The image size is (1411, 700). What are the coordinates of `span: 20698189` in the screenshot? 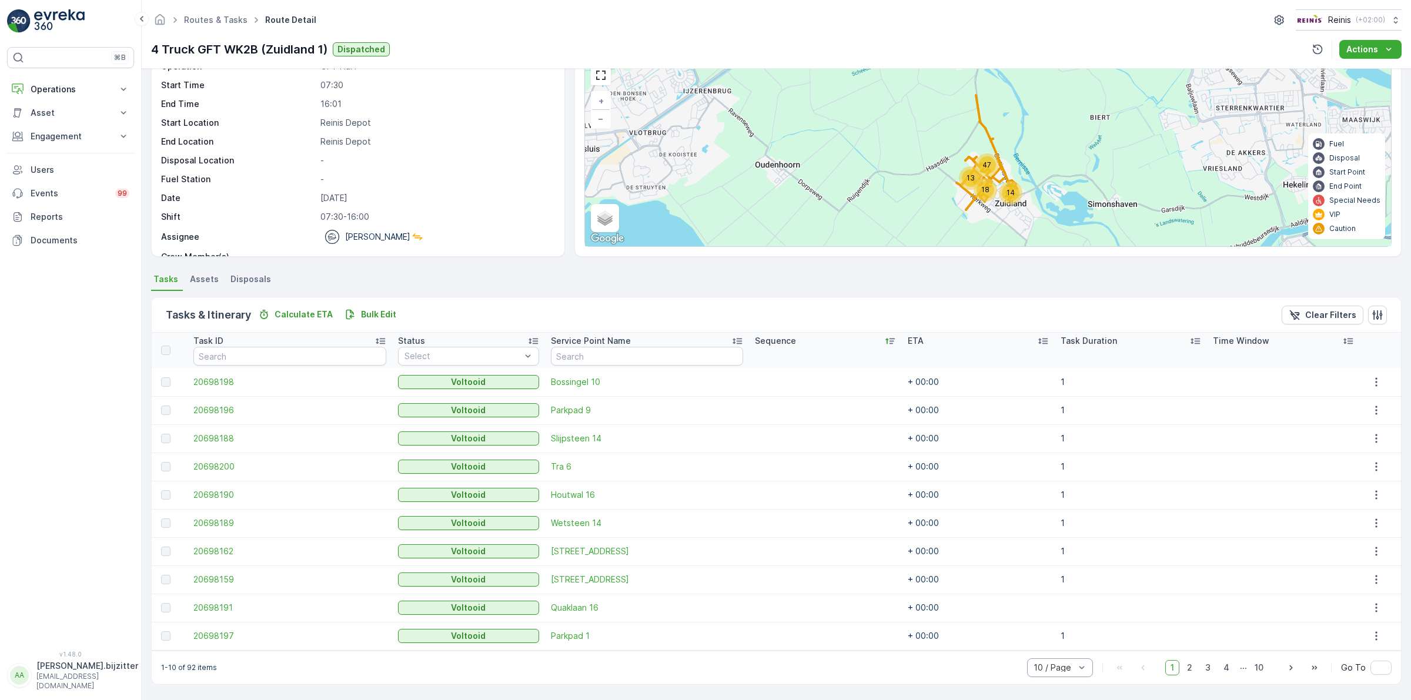 It's located at (290, 523).